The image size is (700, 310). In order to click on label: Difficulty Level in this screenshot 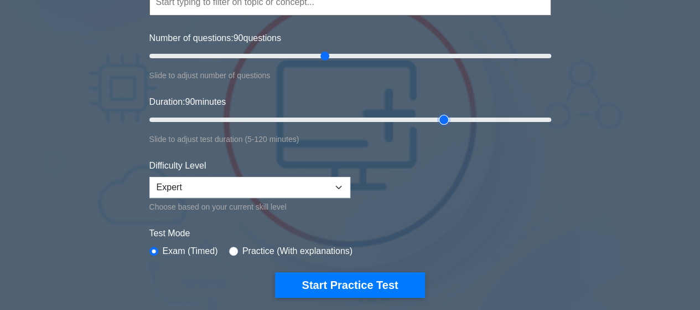, I will do `click(178, 166)`.